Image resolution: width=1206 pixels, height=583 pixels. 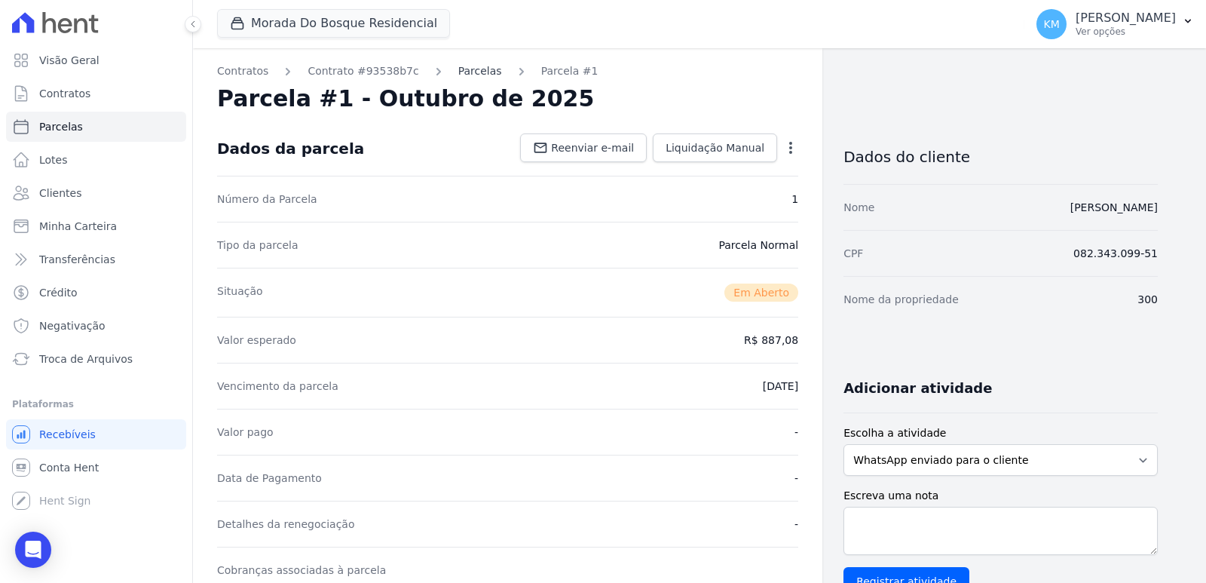 What do you see at coordinates (60, 193) in the screenshot?
I see `span: Clientes` at bounding box center [60, 193].